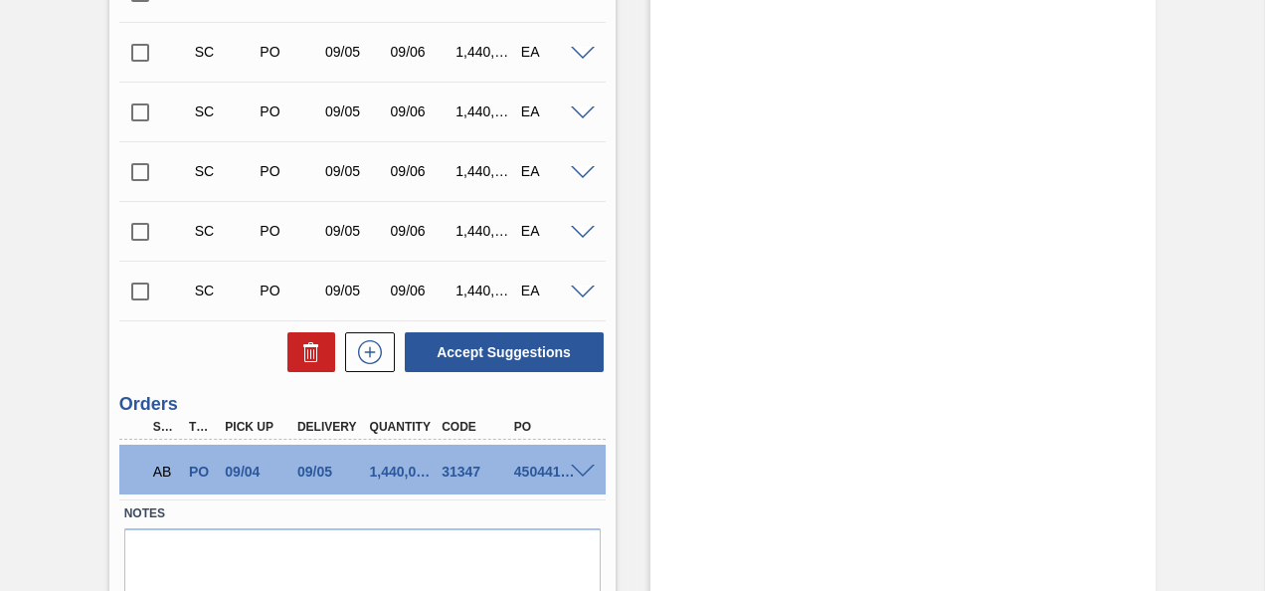 The image size is (1265, 591). Describe the element at coordinates (259, 427) in the screenshot. I see `div: Pick up` at that location.